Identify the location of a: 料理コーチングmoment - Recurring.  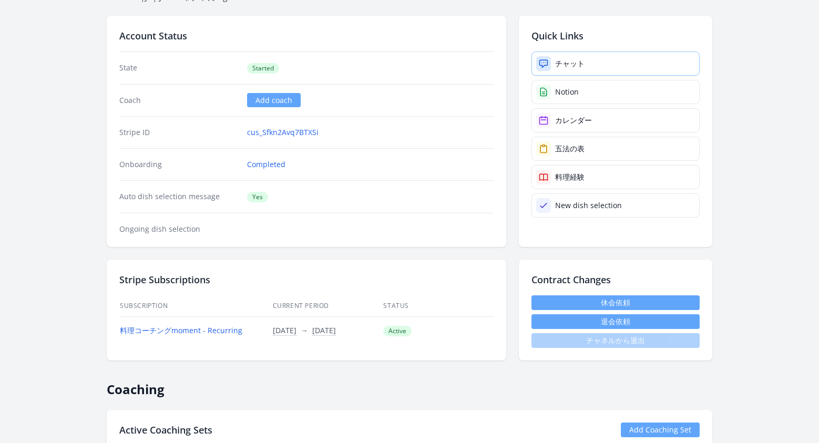
(181, 330).